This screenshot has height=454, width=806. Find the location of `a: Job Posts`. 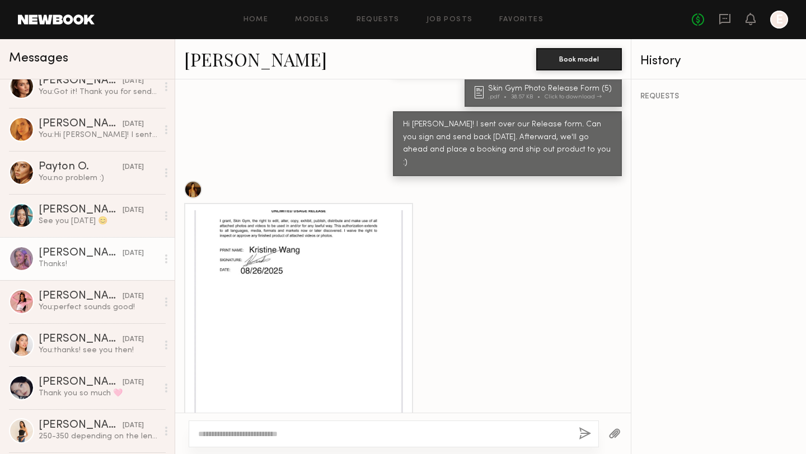

a: Job Posts is located at coordinates (449, 20).